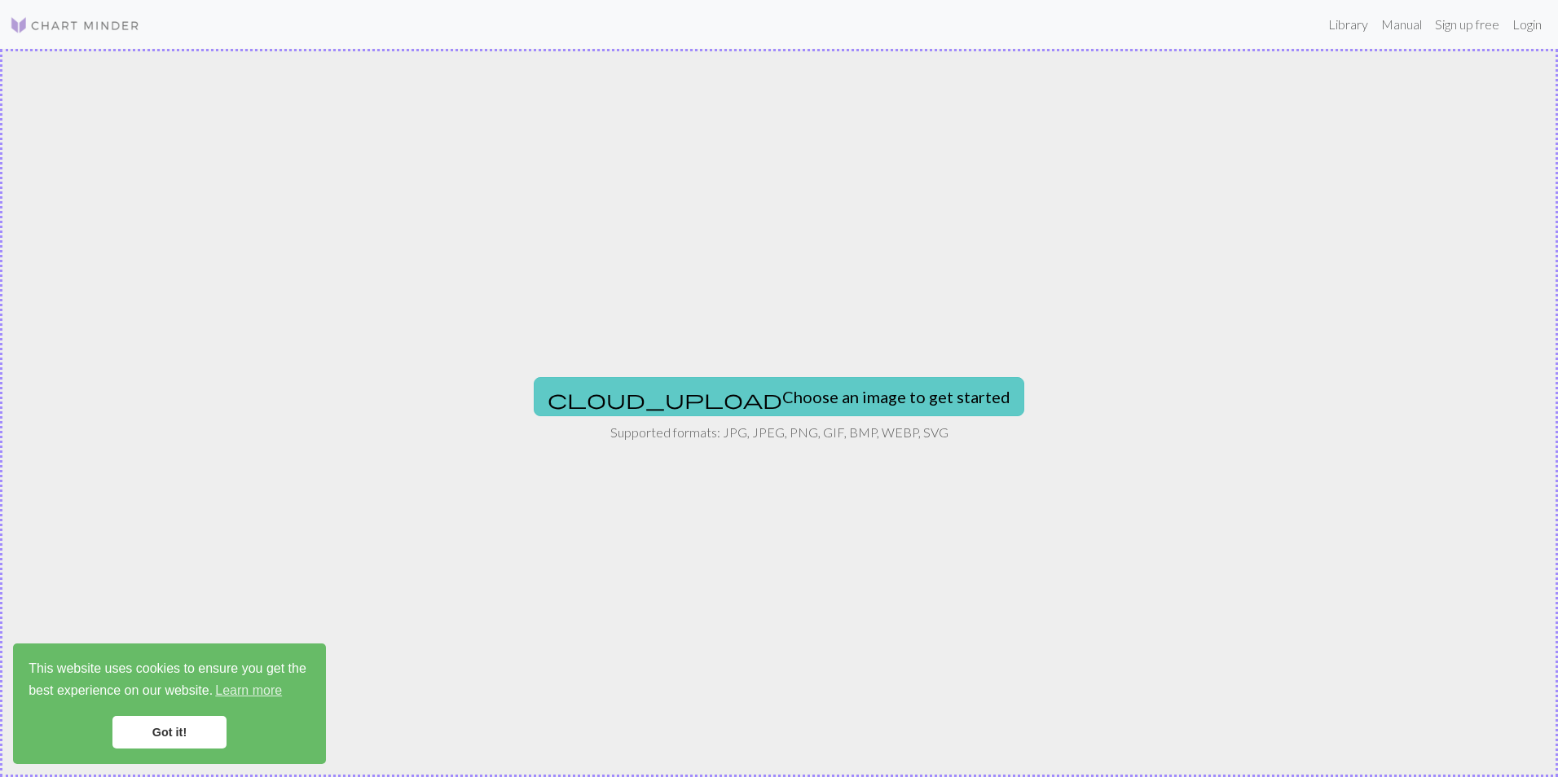  I want to click on span: This website uses cookies to ensure you get the best experience on our website., so click(169, 681).